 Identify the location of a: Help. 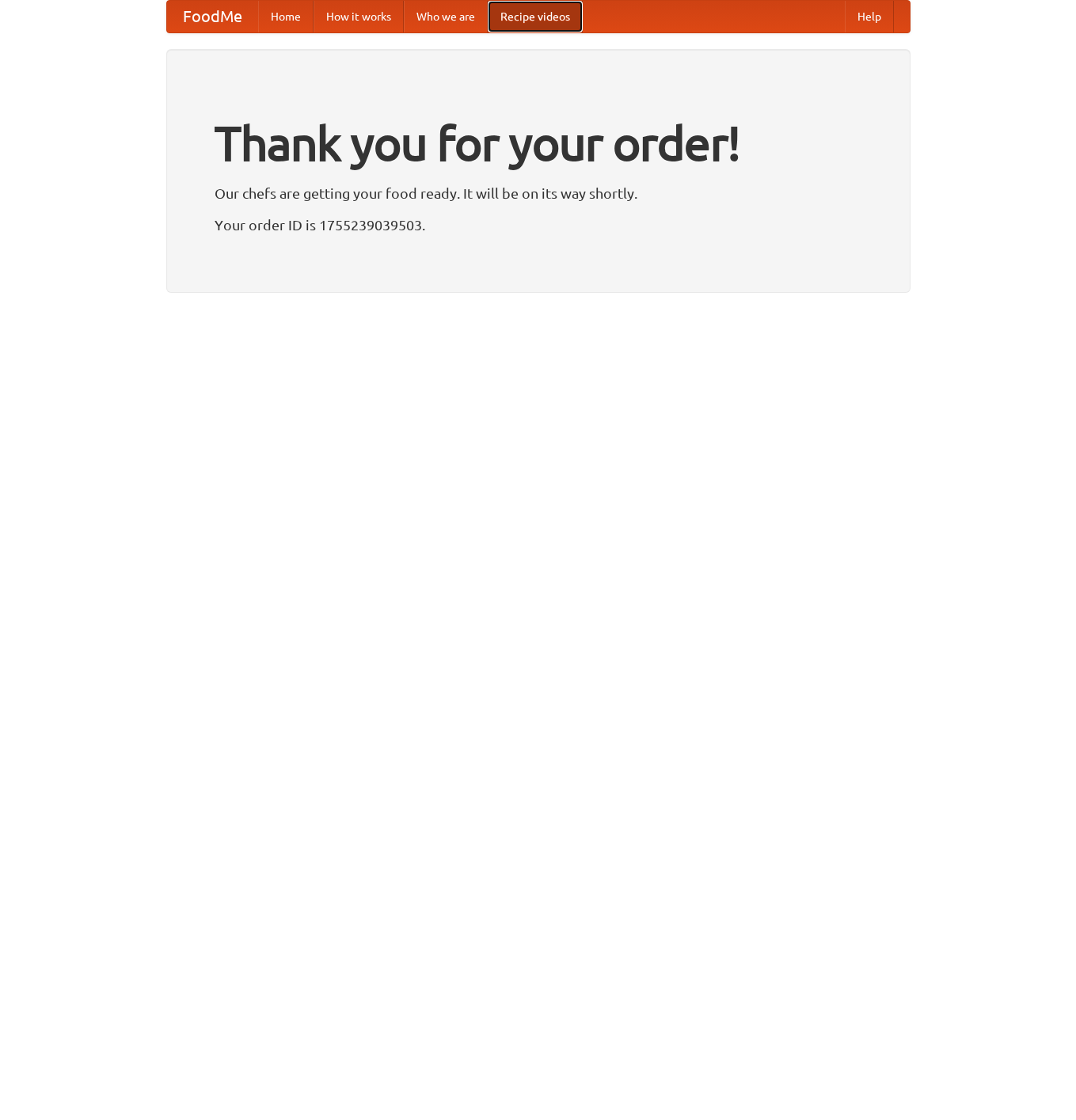
(870, 17).